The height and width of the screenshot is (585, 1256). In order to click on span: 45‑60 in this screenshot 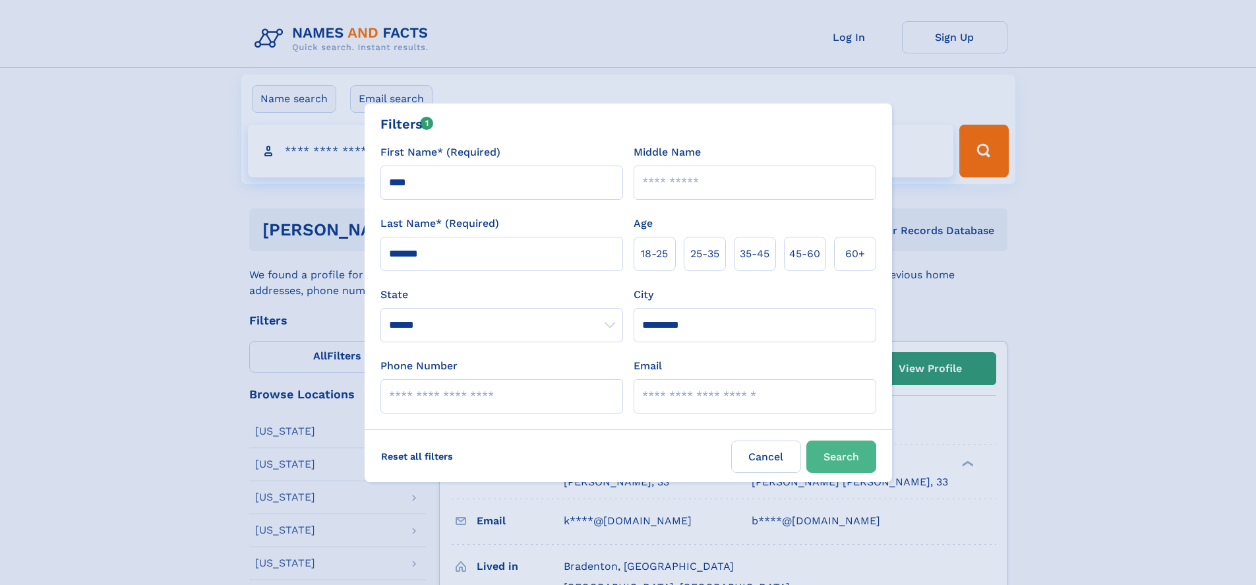, I will do `click(804, 254)`.